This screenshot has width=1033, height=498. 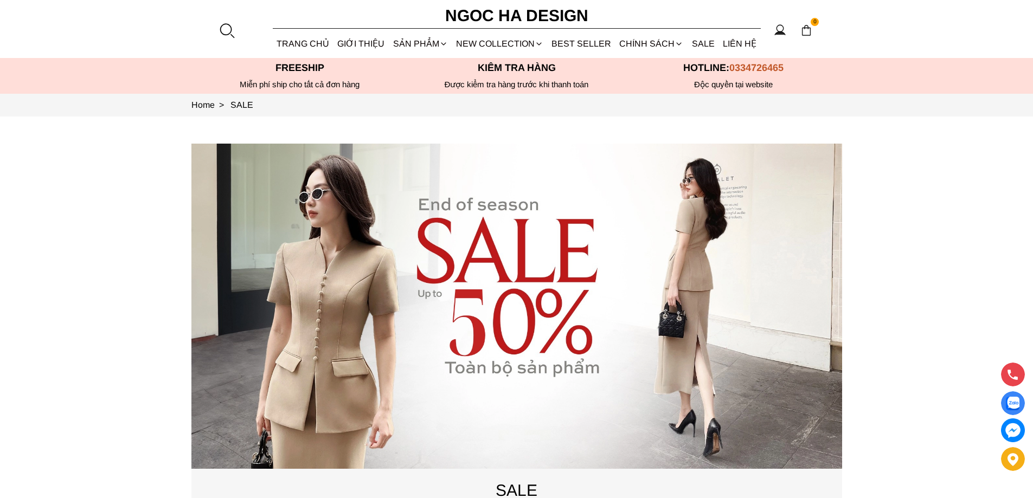 I want to click on div: SẢN PHẨM, so click(x=420, y=43).